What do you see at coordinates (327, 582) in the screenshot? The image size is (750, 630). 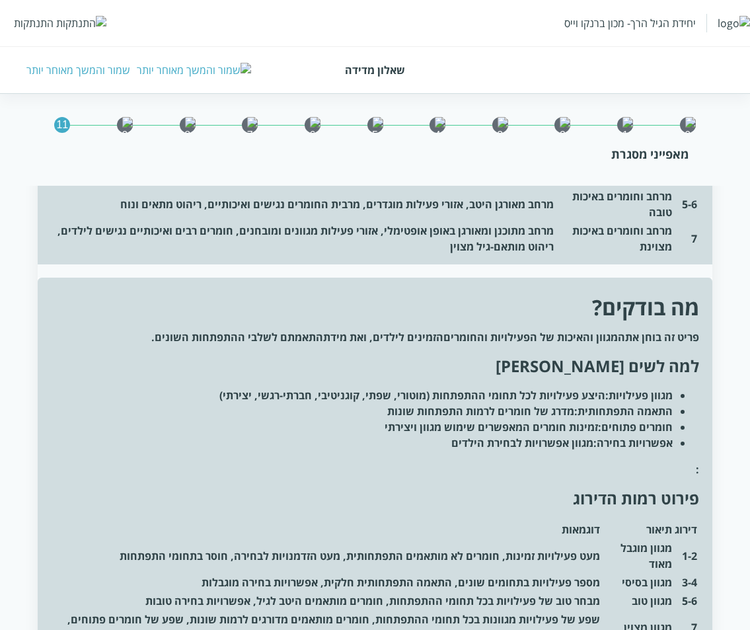 I see `td: מספר פעילויות בתחומים שונים, התאמה התפתחותית חלקית, אפשרויות בחירה מוגבלות` at bounding box center [327, 582].